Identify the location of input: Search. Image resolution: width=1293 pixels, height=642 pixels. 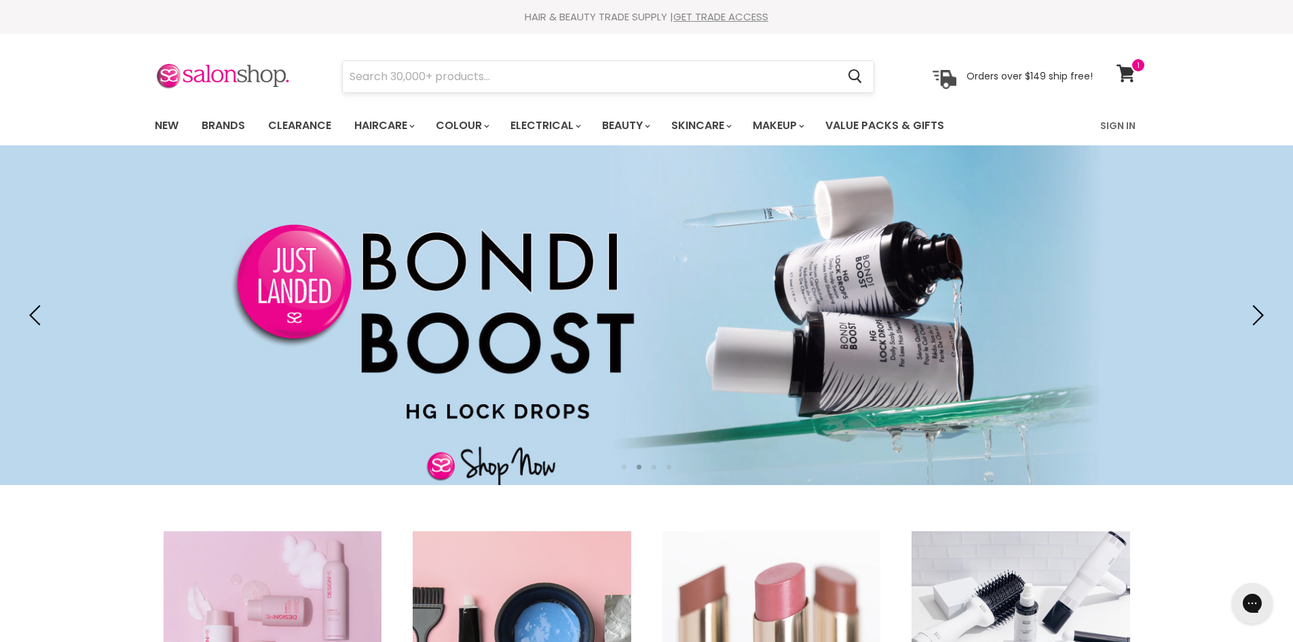
(590, 77).